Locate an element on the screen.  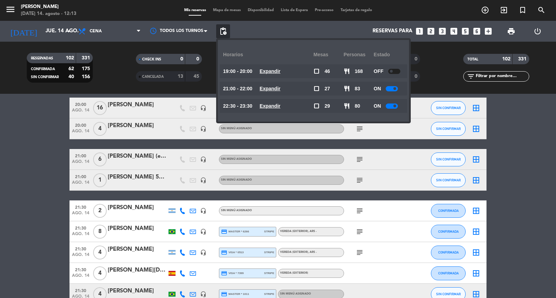
i: power_settings_new is located at coordinates (538, 31).